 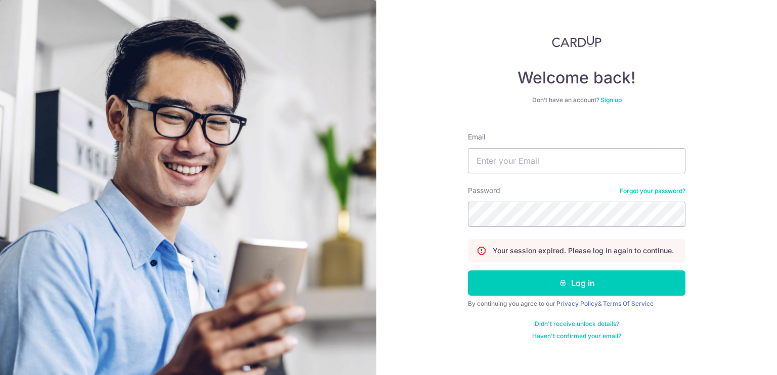 I want to click on div: Don’t have an account?, so click(x=576, y=100).